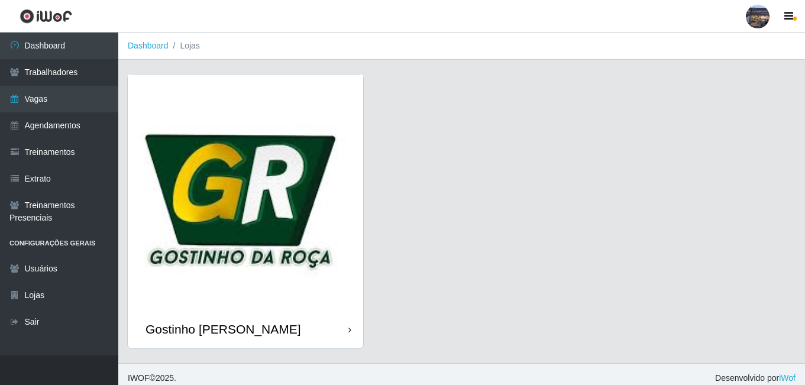  I want to click on nav: breadcrumb, so click(461, 46).